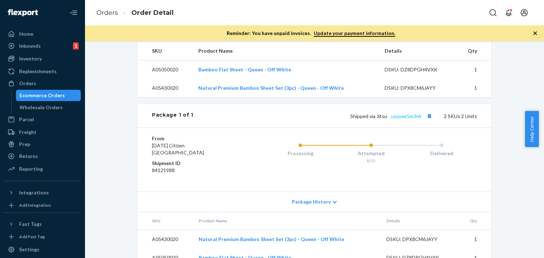  I want to click on div: Add Integration, so click(35, 205).